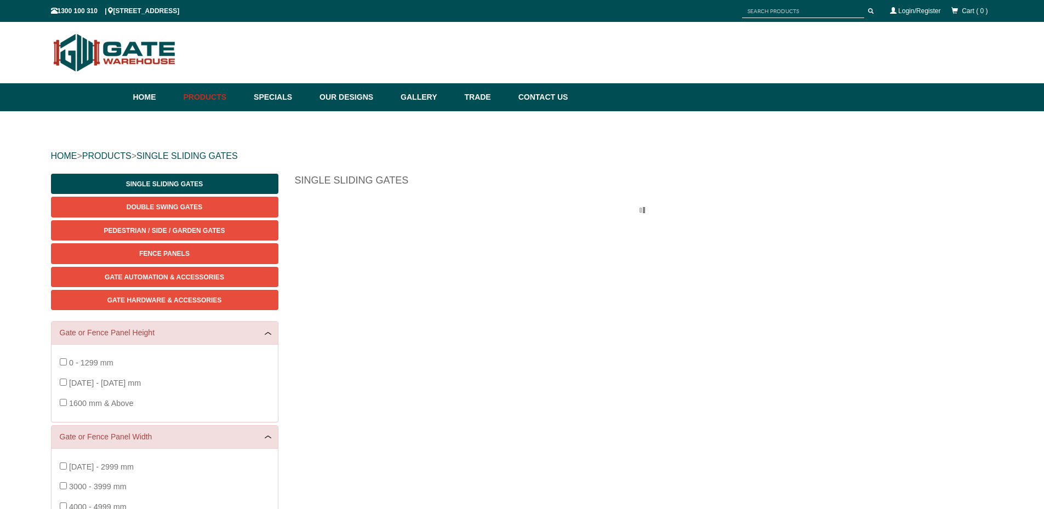  Describe the element at coordinates (486, 97) in the screenshot. I see `a: Trade` at that location.